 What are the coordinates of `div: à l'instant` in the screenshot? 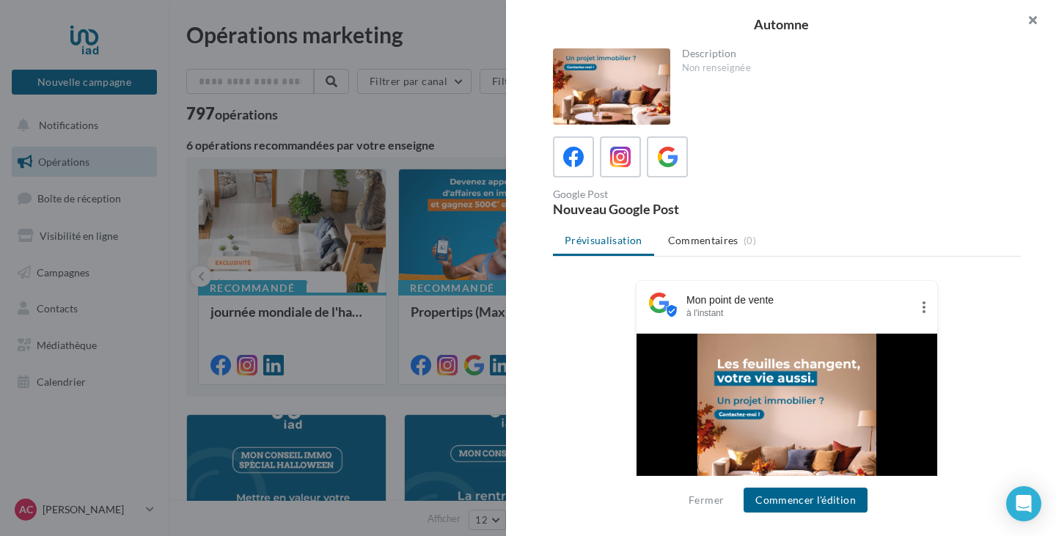 It's located at (798, 313).